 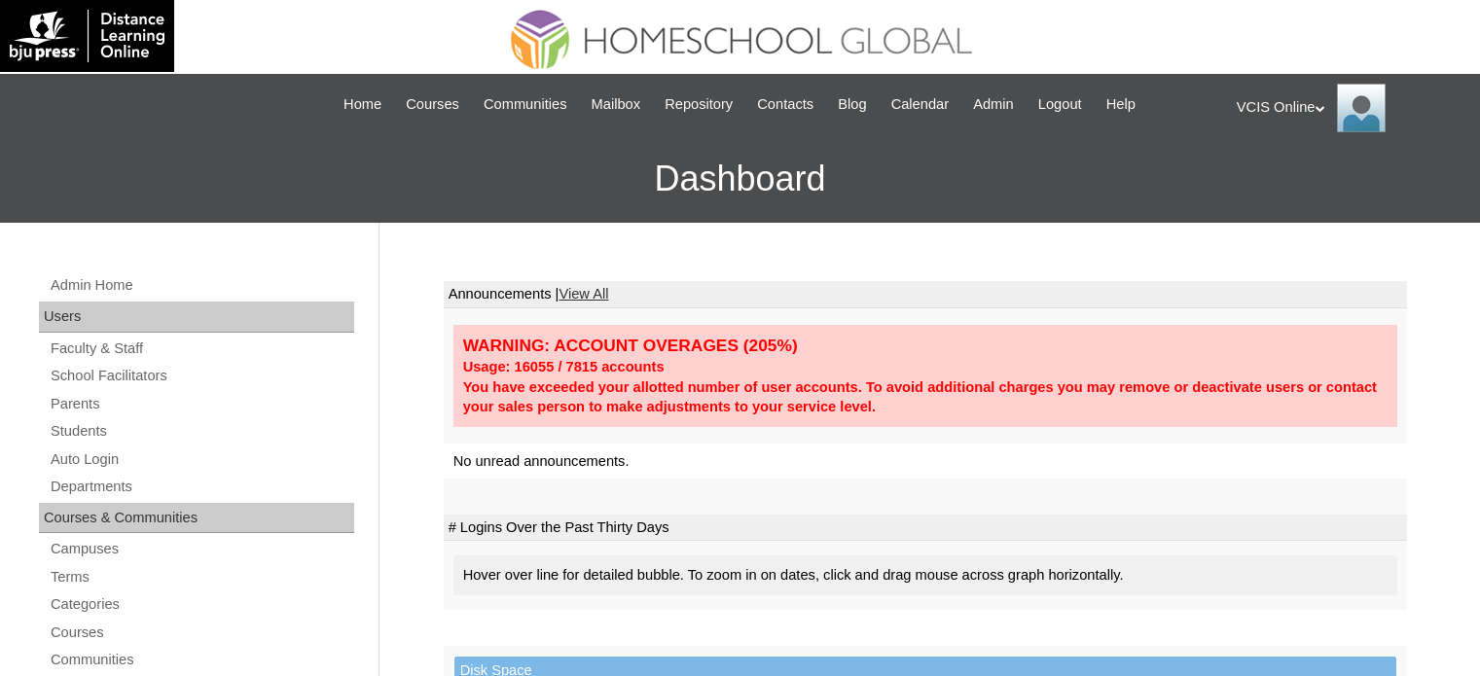 I want to click on div: Courses & Communities, so click(x=197, y=519).